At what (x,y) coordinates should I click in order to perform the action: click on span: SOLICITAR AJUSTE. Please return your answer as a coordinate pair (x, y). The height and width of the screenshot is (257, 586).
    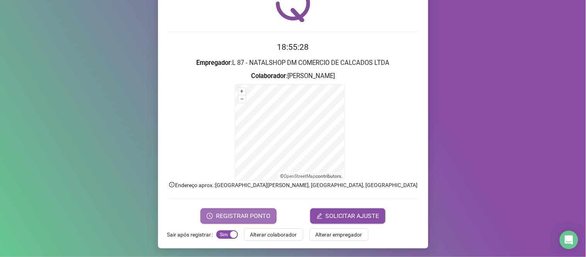
    Looking at the image, I should click on (353, 216).